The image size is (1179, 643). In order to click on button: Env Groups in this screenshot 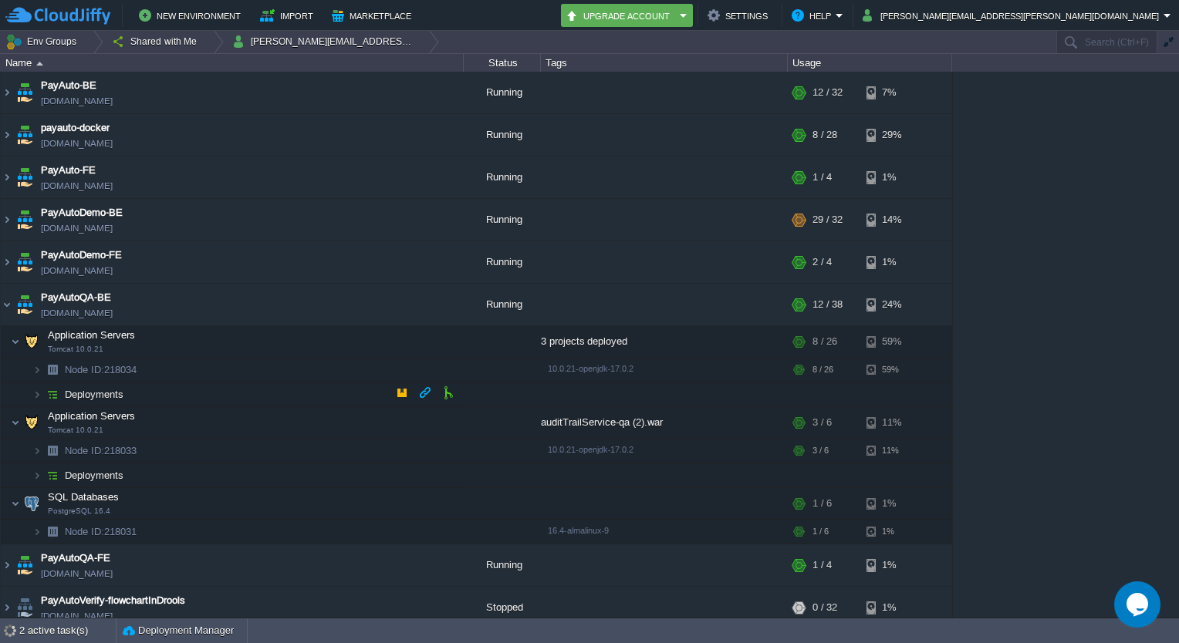, I will do `click(43, 42)`.